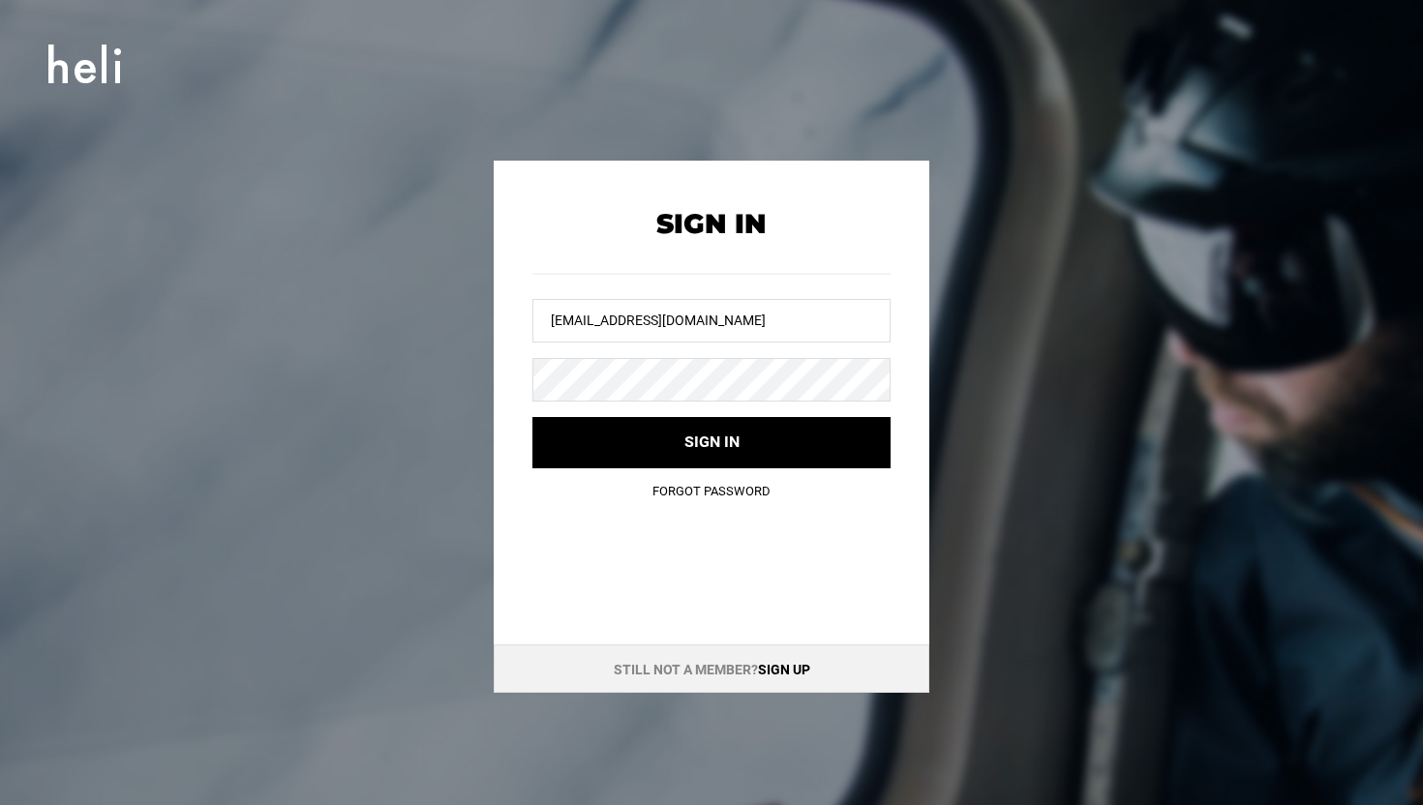 This screenshot has width=1423, height=805. What do you see at coordinates (711, 442) in the screenshot?
I see `button: Sign in` at bounding box center [711, 442].